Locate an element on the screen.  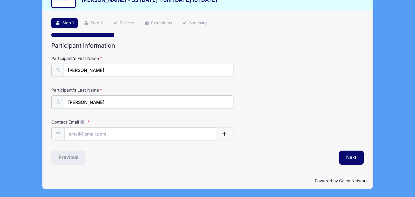
input: Participant's Last Name is located at coordinates (149, 102).